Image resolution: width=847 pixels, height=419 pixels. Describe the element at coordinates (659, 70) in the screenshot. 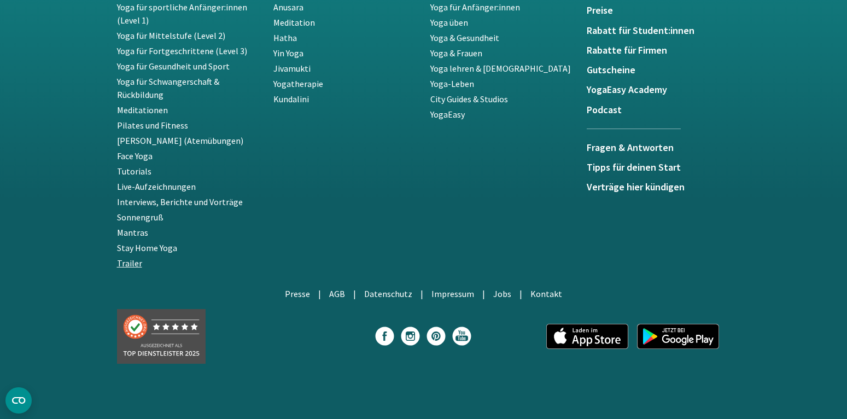

I see `h5: Gutscheine` at that location.